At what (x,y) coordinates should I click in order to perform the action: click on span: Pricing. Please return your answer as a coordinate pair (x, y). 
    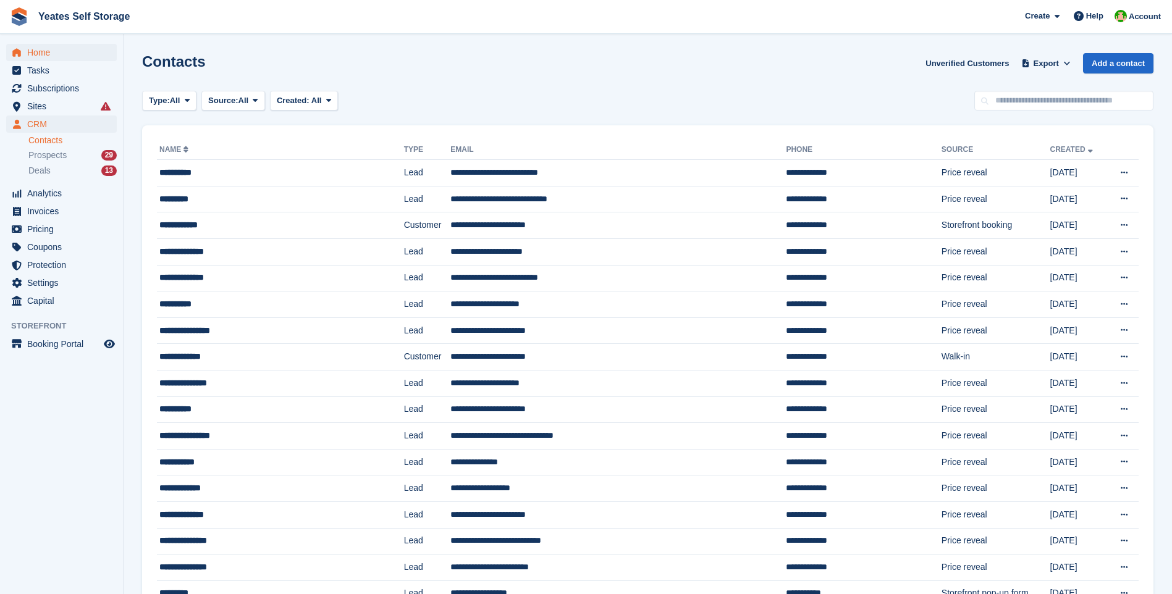
    Looking at the image, I should click on (64, 229).